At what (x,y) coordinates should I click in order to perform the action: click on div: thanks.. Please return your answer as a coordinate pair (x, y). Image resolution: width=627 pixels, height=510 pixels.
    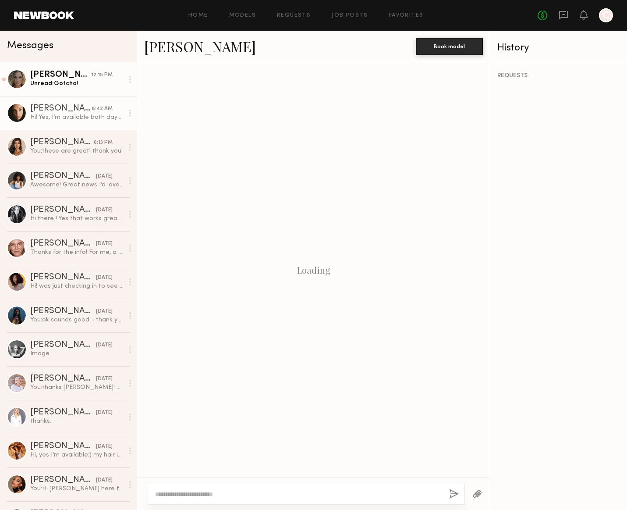
    Looking at the image, I should click on (77, 421).